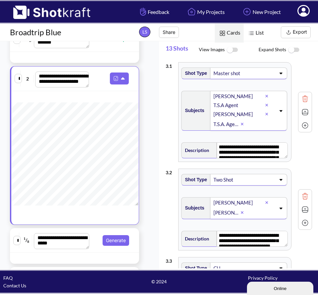  What do you see at coordinates (28, 242) in the screenshot?
I see `span: 8` at bounding box center [28, 242].